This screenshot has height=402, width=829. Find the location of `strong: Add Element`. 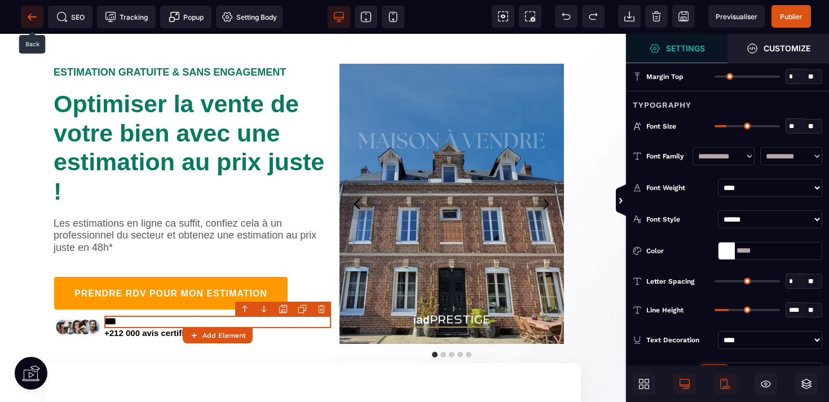

strong: Add Element is located at coordinates (224, 336).